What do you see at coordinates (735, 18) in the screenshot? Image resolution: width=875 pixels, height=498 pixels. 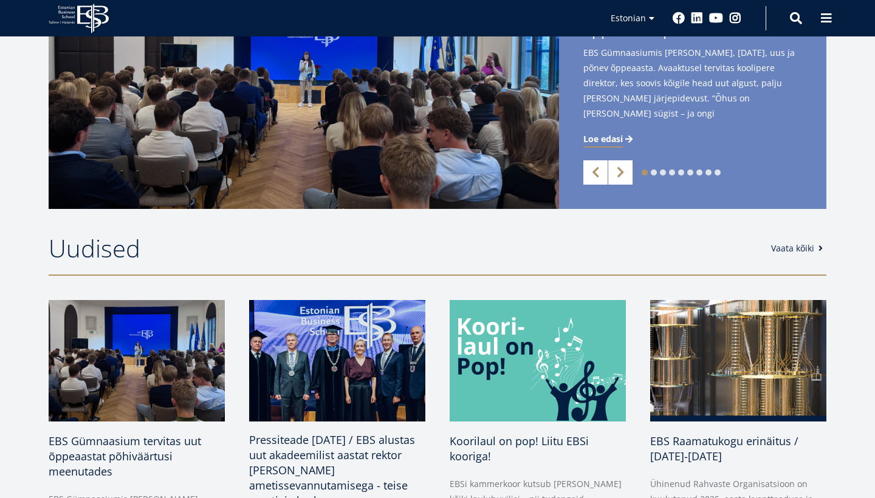 I see `a: Instagram` at bounding box center [735, 18].